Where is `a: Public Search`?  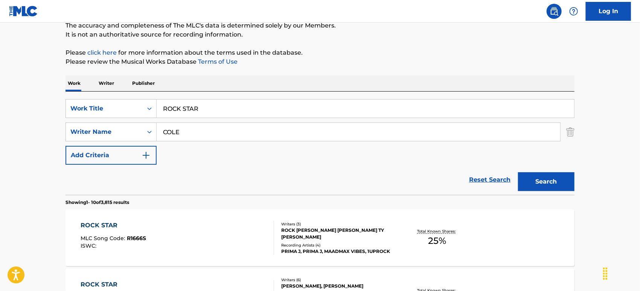
a: Public Search is located at coordinates (554, 11).